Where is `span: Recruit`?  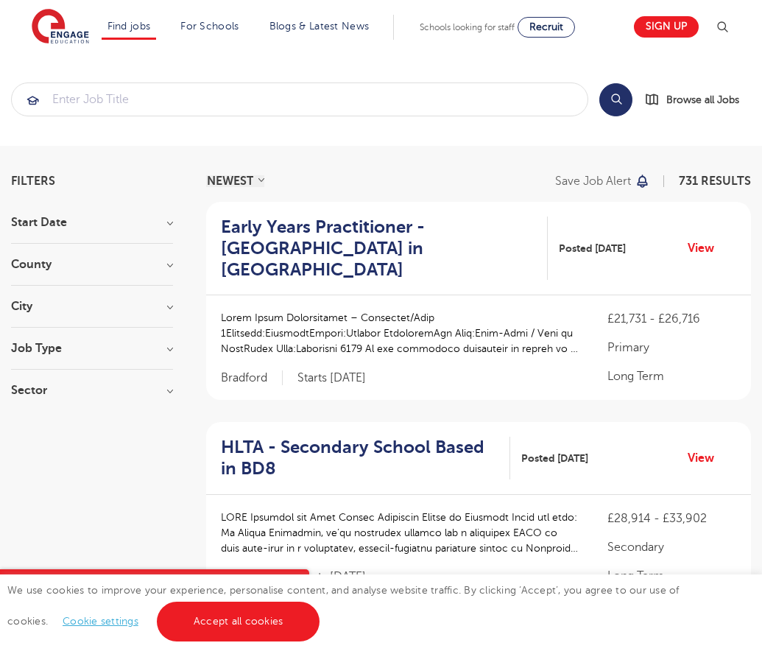 span: Recruit is located at coordinates (547, 27).